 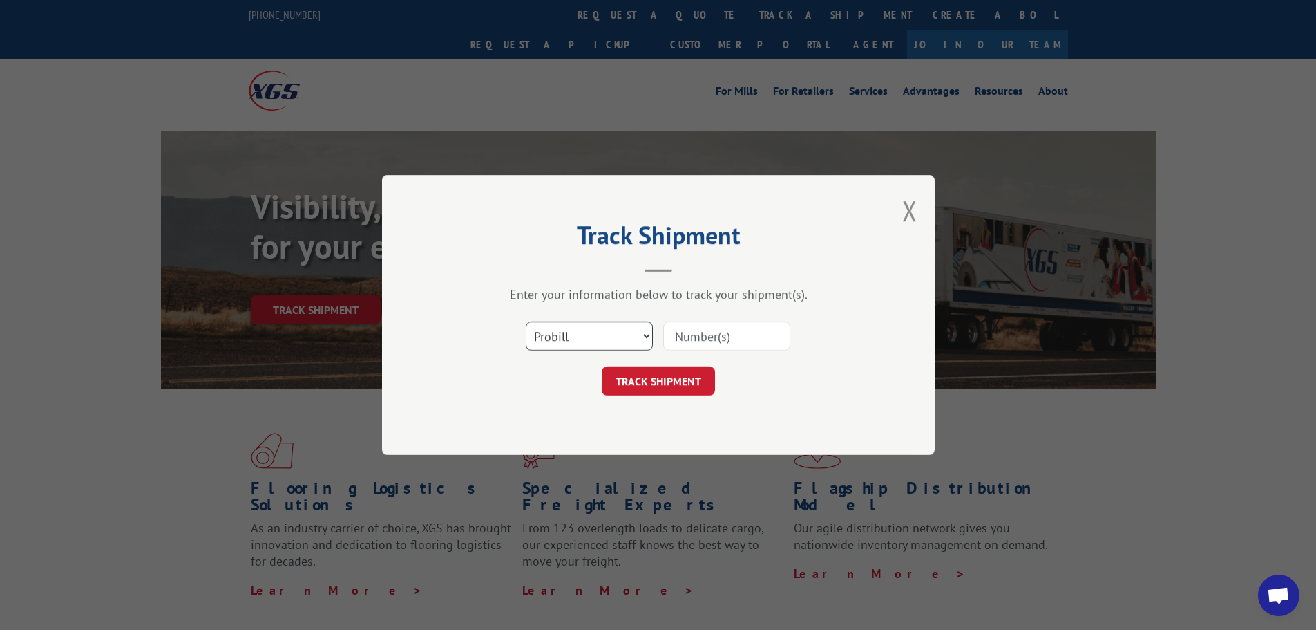 What do you see at coordinates (659, 294) in the screenshot?
I see `div: Enter your information below to track your shipment(s).` at bounding box center [659, 294].